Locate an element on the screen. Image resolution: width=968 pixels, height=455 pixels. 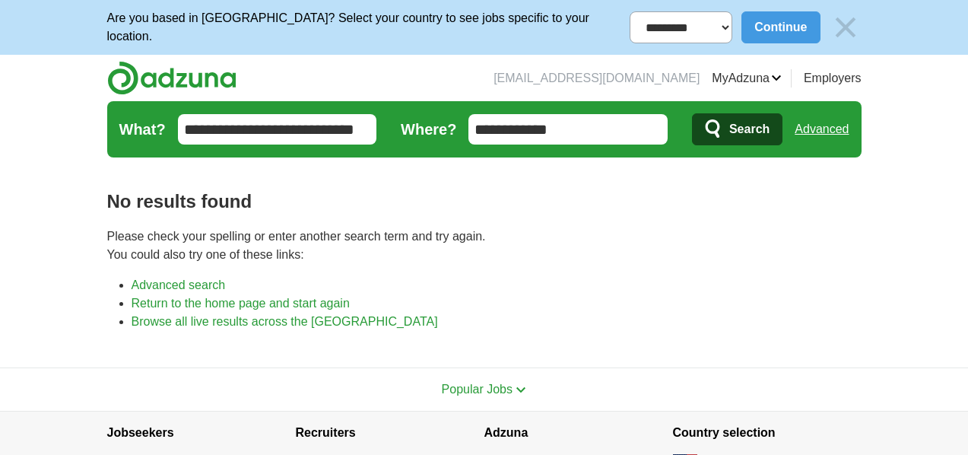
a: Advanced search is located at coordinates (179, 284).